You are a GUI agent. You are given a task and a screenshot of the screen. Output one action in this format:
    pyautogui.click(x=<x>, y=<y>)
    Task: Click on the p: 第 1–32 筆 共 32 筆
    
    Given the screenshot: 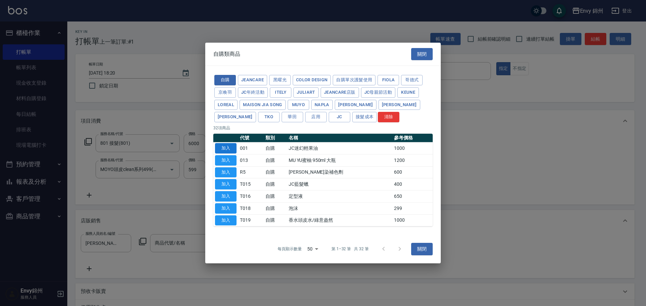 What is the action you would take?
    pyautogui.click(x=350, y=249)
    